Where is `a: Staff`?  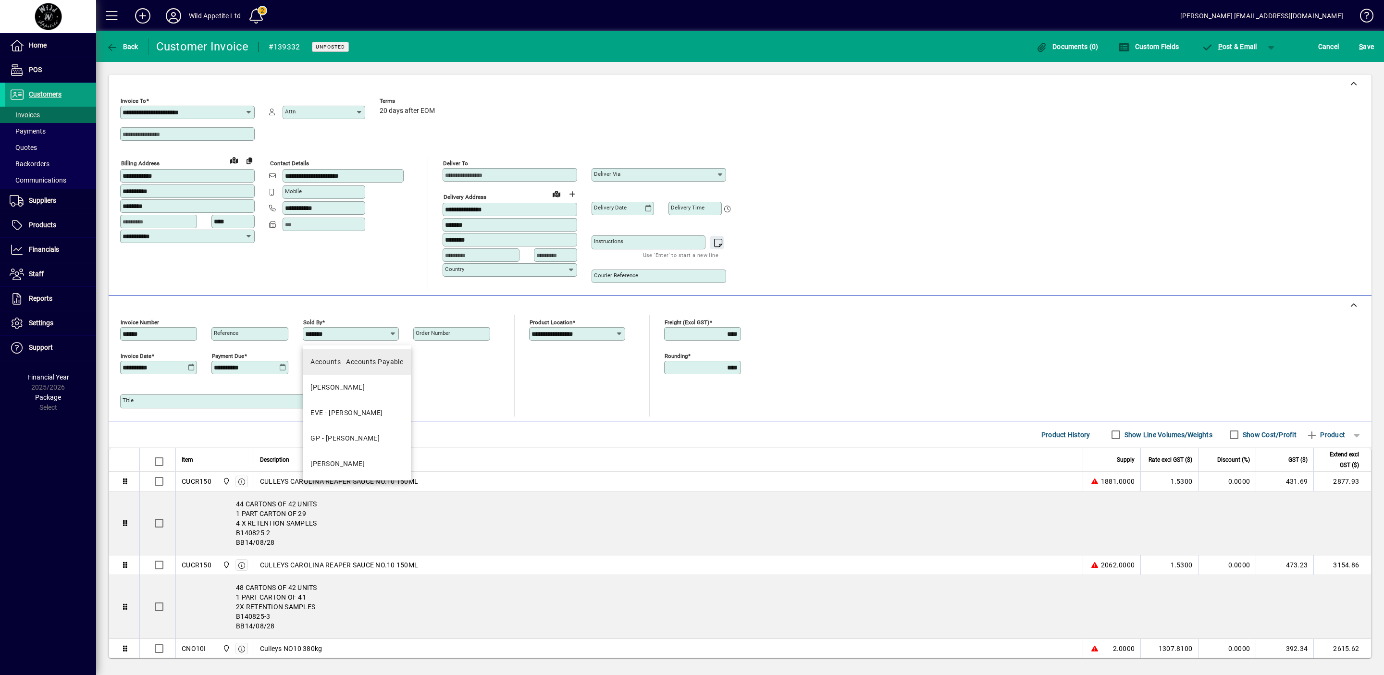
a: Staff is located at coordinates (50, 274).